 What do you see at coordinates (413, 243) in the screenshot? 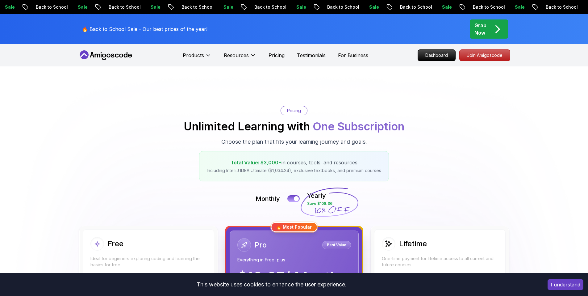
I see `h2: Lifetime` at bounding box center [413, 243].